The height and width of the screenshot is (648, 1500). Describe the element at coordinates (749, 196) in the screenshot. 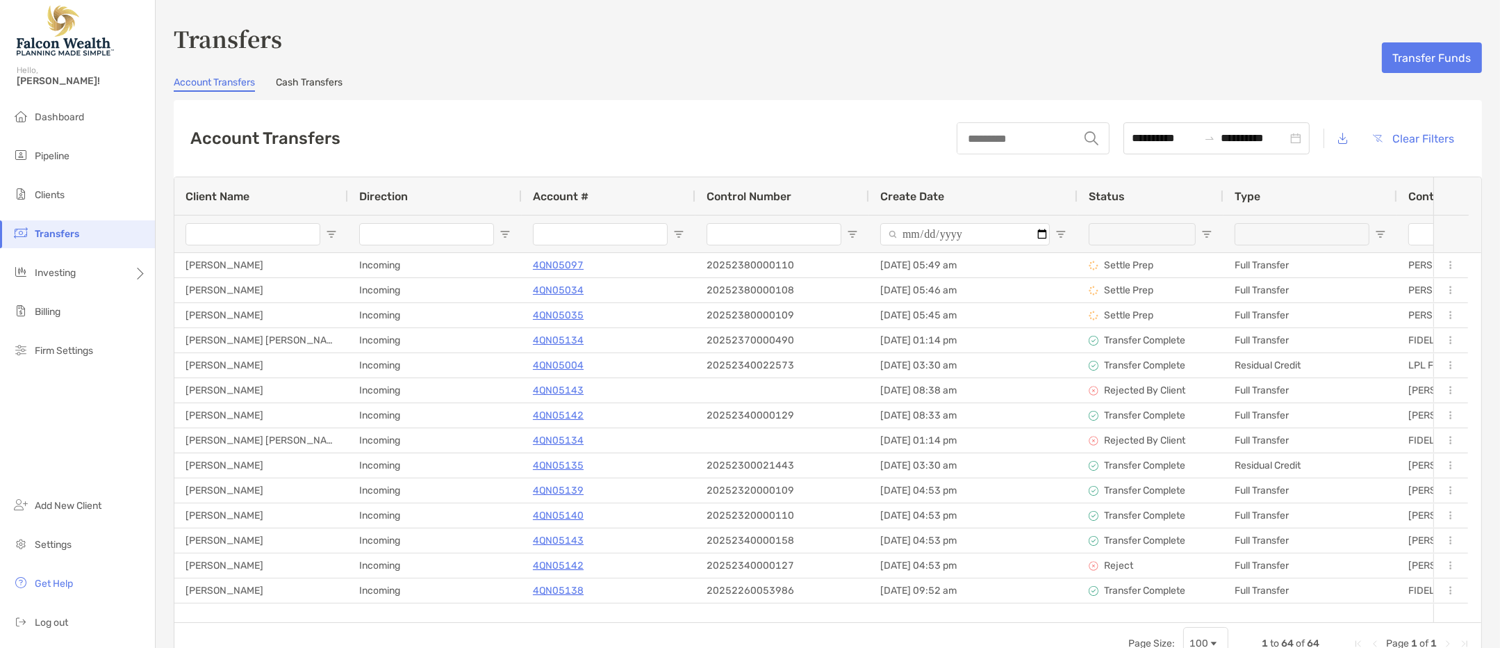

I see `span: Control Number` at that location.